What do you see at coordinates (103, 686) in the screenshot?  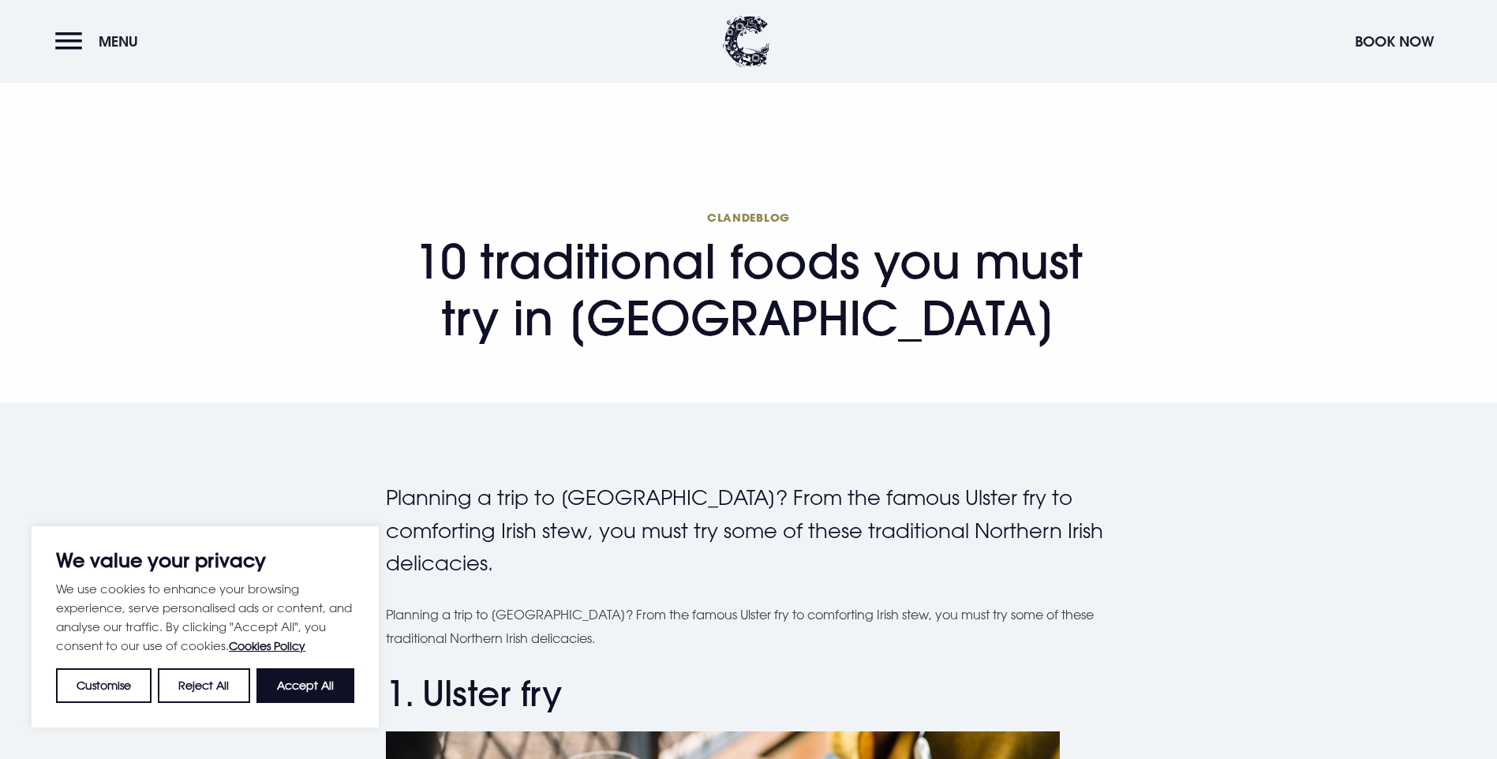 I see `button: Customise` at bounding box center [103, 686].